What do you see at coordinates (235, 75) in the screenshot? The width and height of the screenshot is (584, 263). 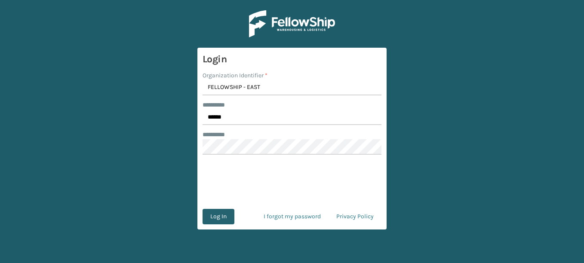 I see `label: Organization Identifier` at bounding box center [235, 75].